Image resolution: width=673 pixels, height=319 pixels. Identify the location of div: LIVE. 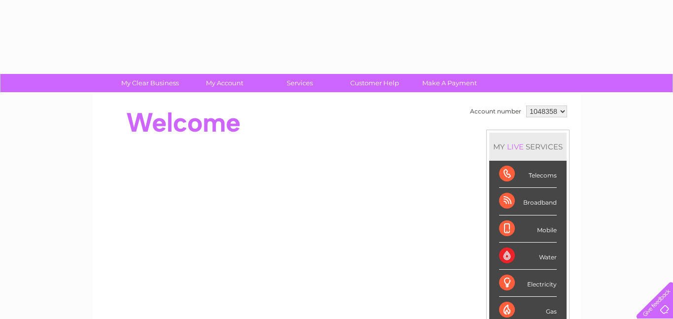
(515, 146).